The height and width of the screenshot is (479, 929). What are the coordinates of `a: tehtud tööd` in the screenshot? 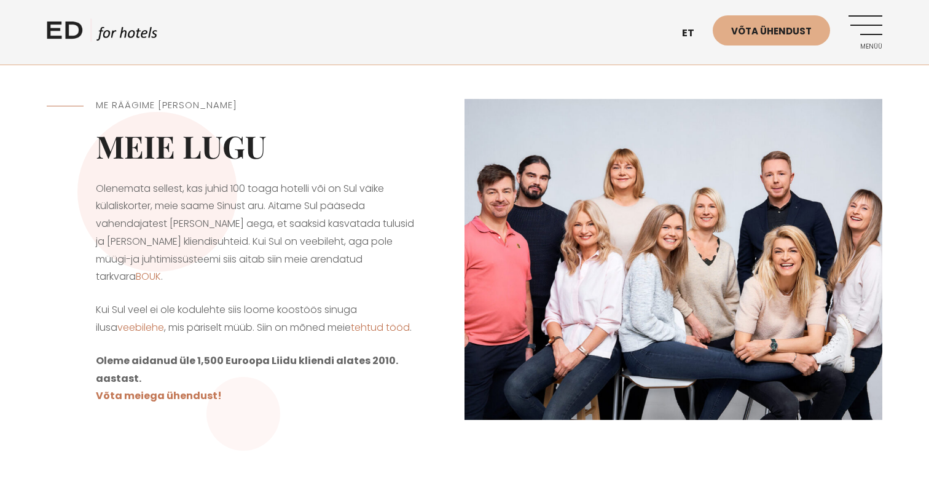 It's located at (380, 327).